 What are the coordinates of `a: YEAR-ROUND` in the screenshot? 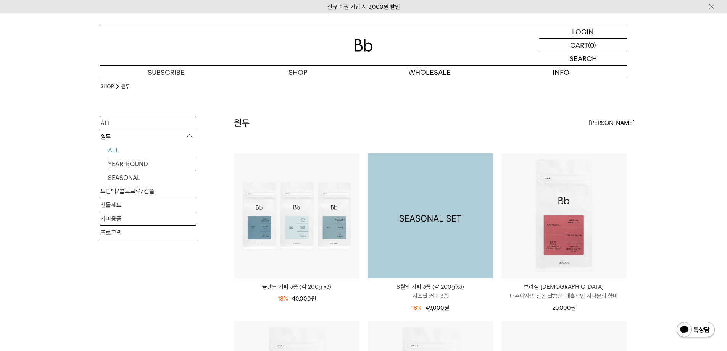 It's located at (152, 164).